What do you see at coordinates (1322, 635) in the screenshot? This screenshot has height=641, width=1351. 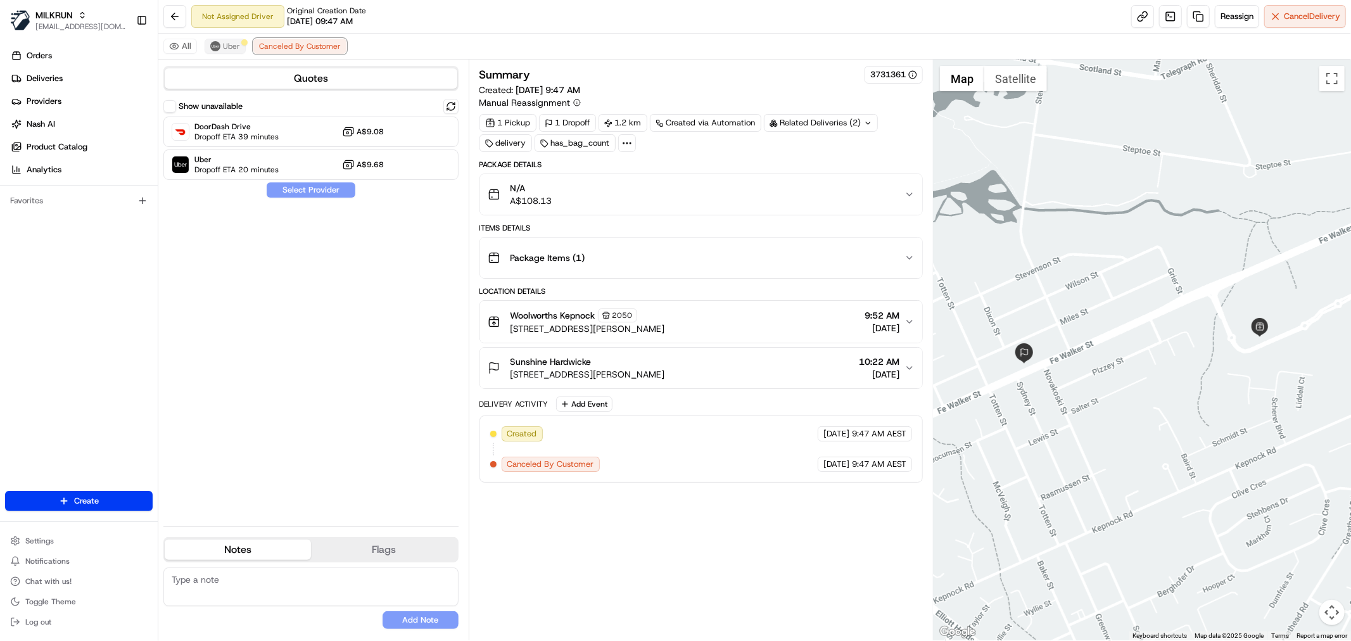 I see `a: Report a map error` at bounding box center [1322, 635].